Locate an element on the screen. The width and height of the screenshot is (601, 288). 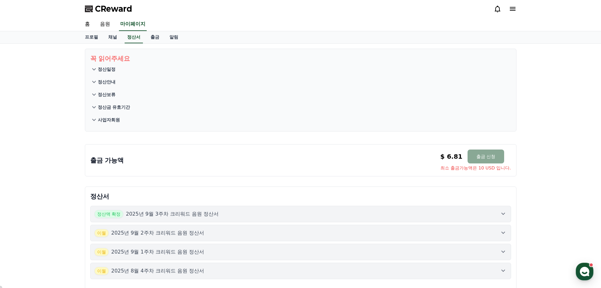
a: 프로필 is located at coordinates (92, 37).